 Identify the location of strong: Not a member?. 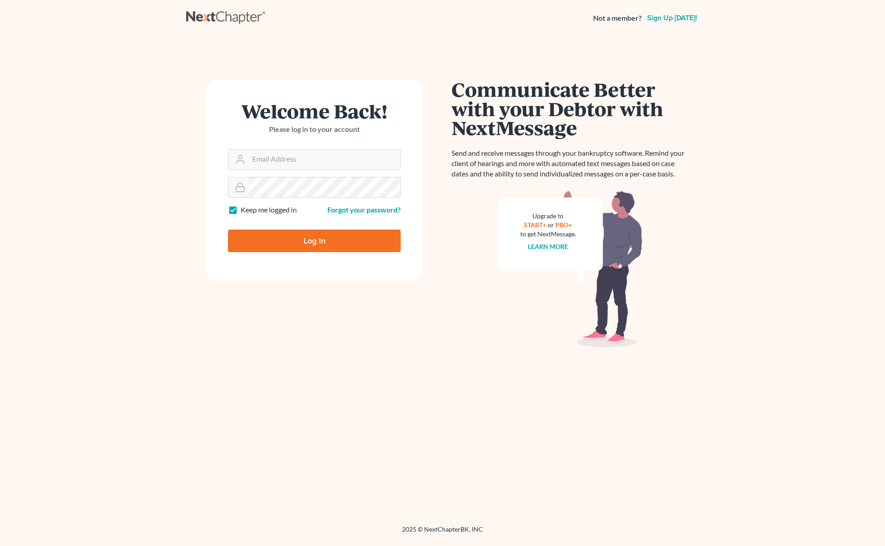
(618, 18).